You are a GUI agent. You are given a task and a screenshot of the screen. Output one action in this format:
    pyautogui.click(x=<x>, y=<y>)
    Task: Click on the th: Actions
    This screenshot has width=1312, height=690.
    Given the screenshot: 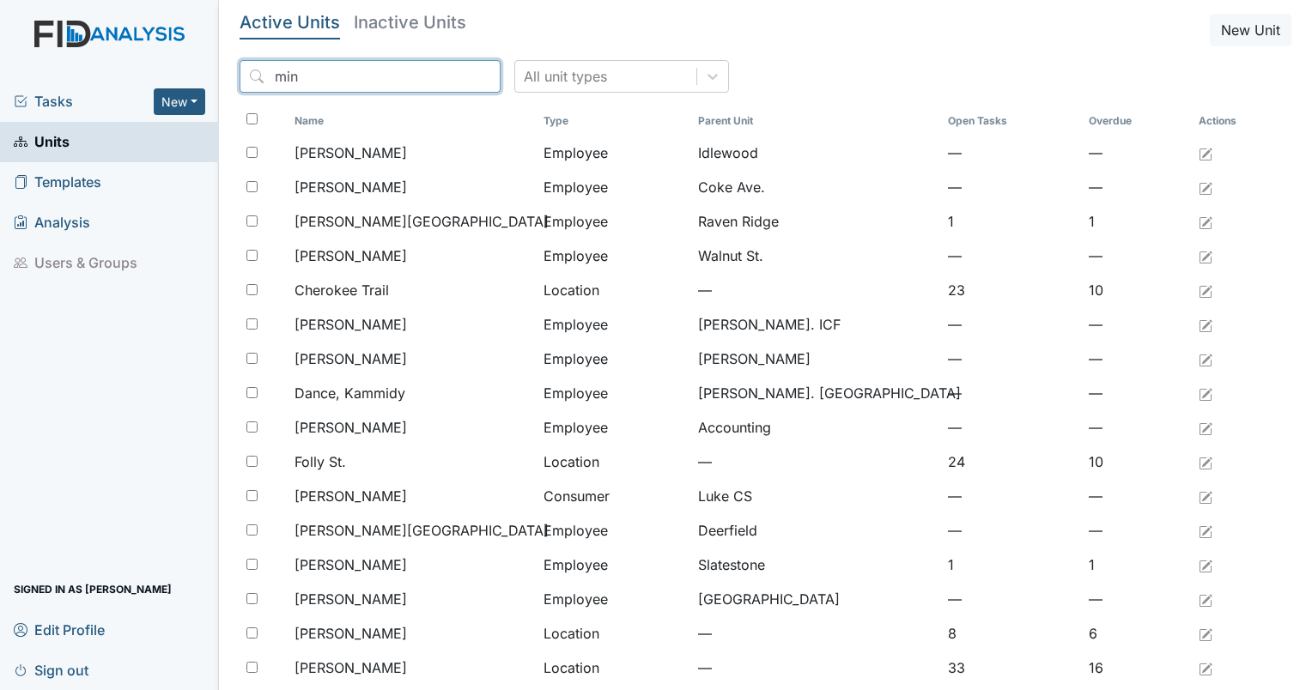 What is the action you would take?
    pyautogui.click(x=1234, y=121)
    